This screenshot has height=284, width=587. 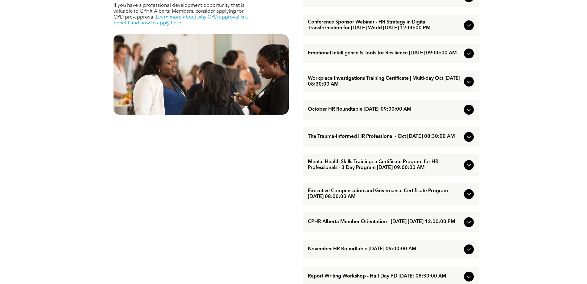 What do you see at coordinates (179, 11) in the screenshot?
I see `span: If you have a professional development opportunity that is valuable to CPHR Alberta Members, cons...` at bounding box center [179, 11].